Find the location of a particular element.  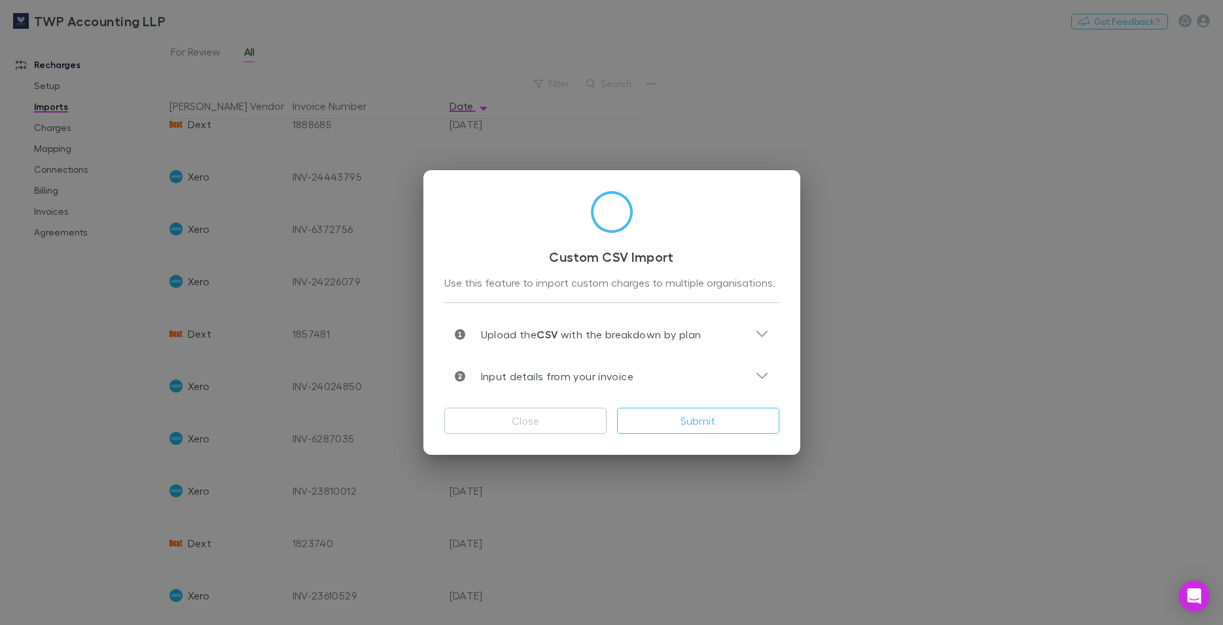

div: Use this feature to import custom charges to multiple organisations. is located at coordinates (612, 283).